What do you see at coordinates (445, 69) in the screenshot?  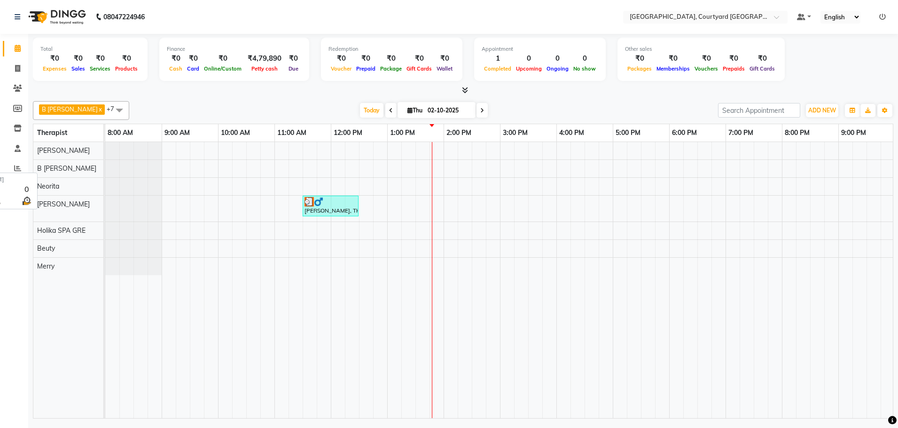 I see `span: Wallet` at bounding box center [445, 69].